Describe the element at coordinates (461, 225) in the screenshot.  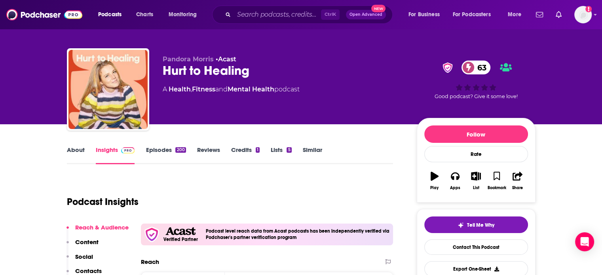
I see `img: tell me why sparkle` at that location.